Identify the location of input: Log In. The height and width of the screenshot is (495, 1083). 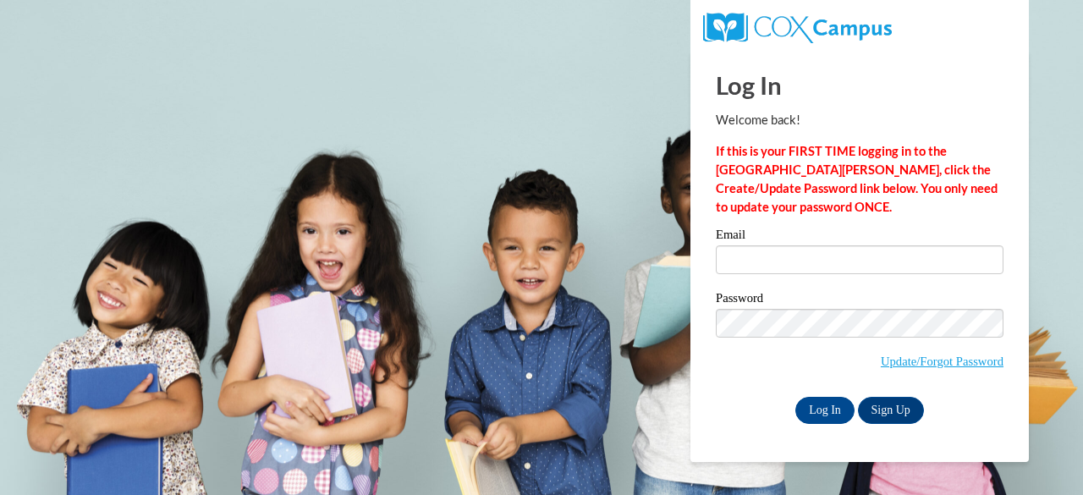
(825, 410).